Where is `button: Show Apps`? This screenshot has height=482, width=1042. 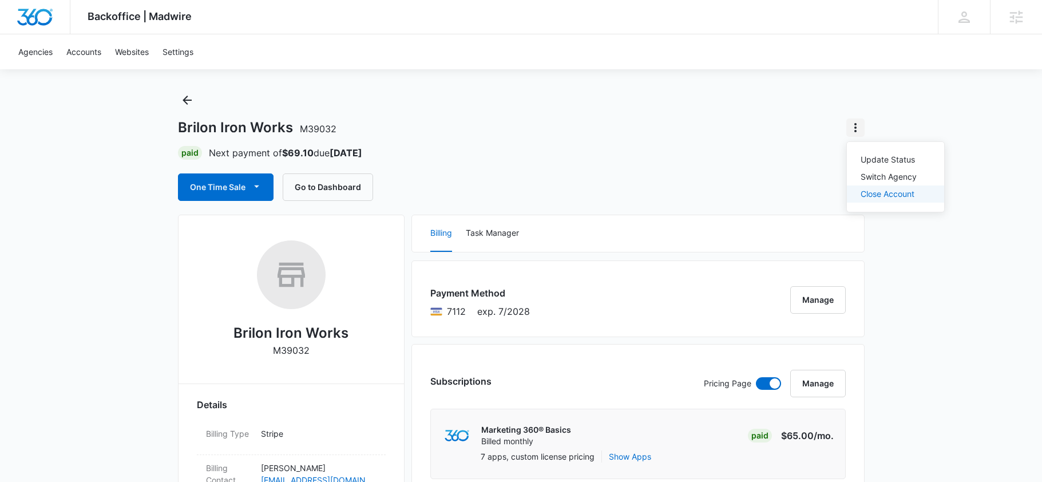 button: Show Apps is located at coordinates (630, 456).